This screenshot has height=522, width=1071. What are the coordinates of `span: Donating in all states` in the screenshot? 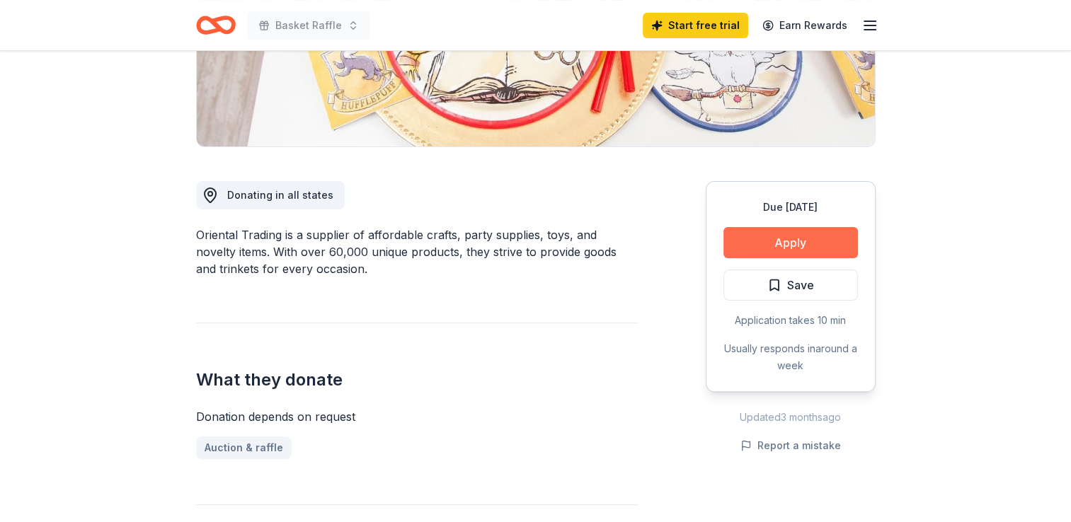 It's located at (280, 195).